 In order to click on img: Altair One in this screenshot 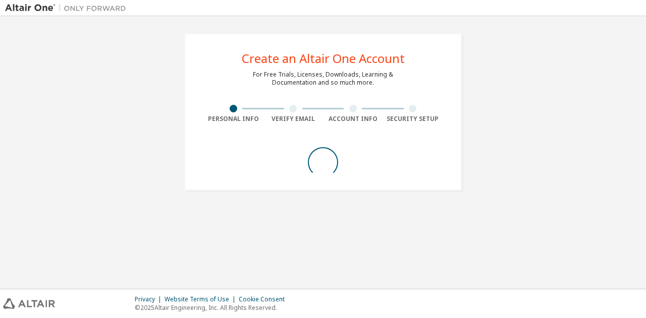, I will do `click(68, 8)`.